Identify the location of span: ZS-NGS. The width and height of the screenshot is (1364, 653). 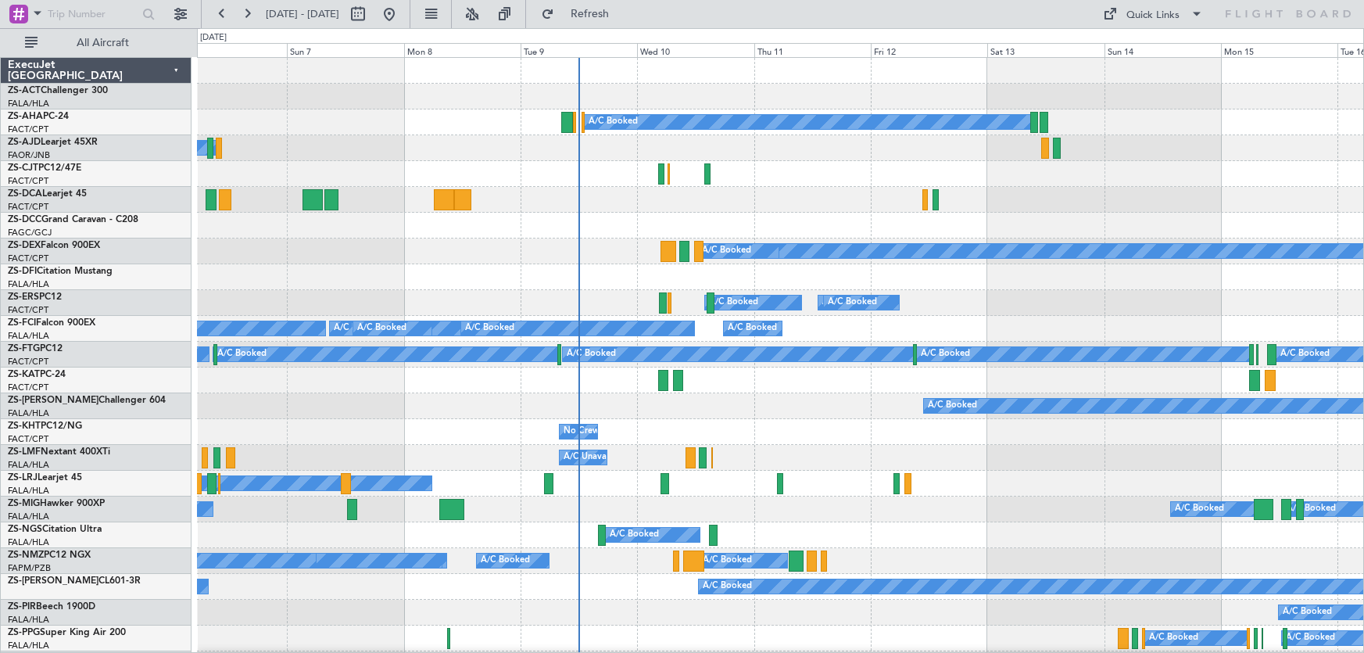
(25, 529).